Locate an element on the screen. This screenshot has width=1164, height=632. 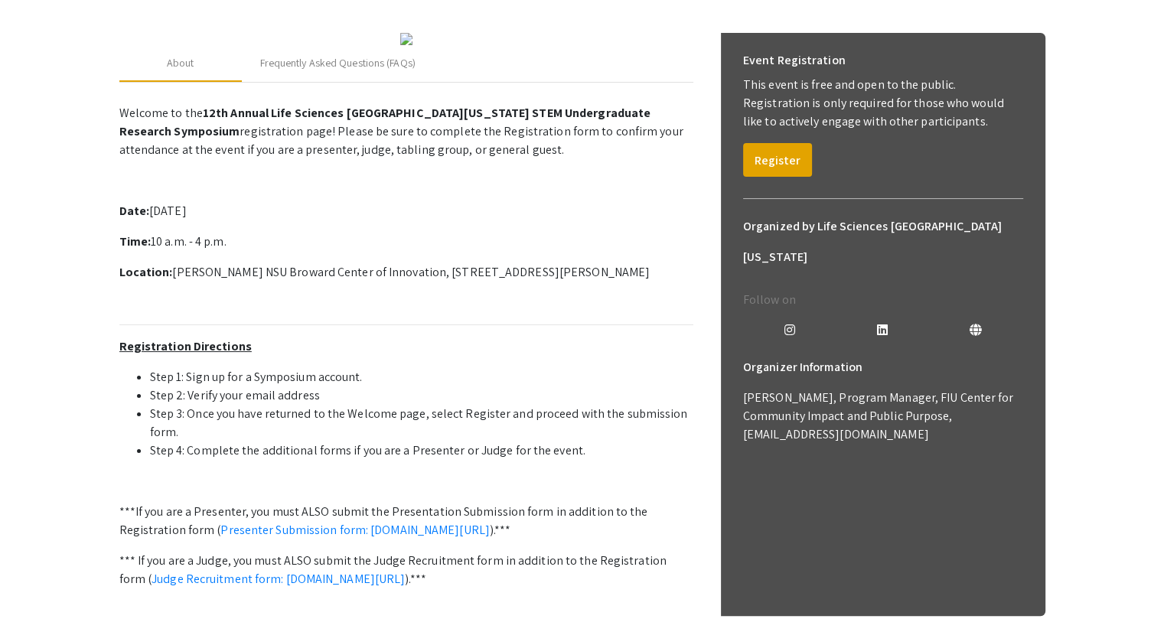
h6: Event Registration is located at coordinates (795, 60).